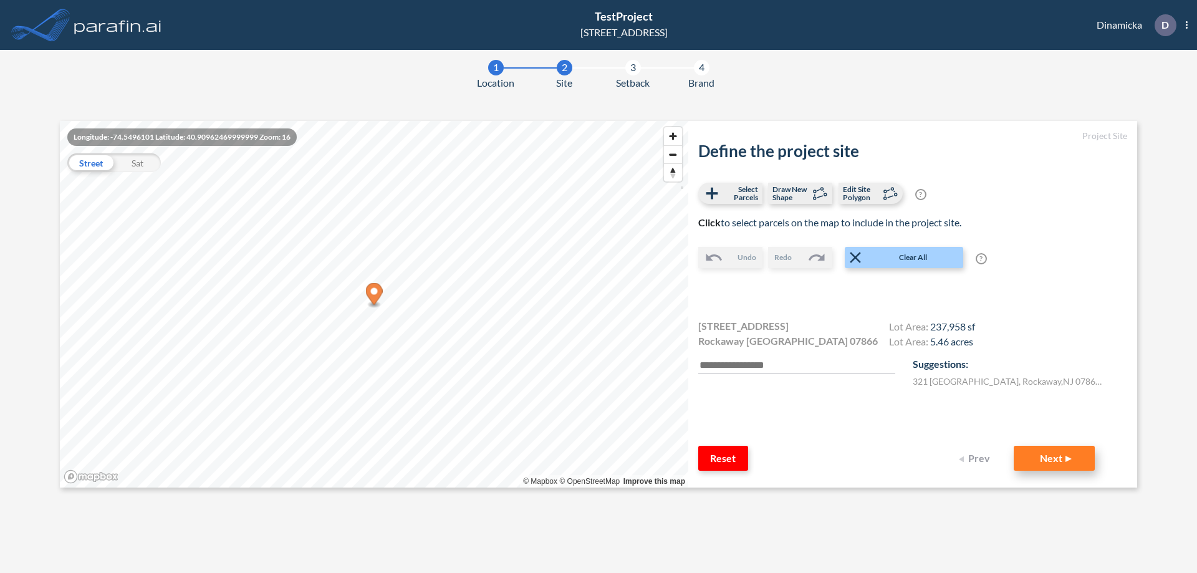 This screenshot has height=573, width=1197. What do you see at coordinates (1165, 25) in the screenshot?
I see `p: D` at bounding box center [1165, 25].